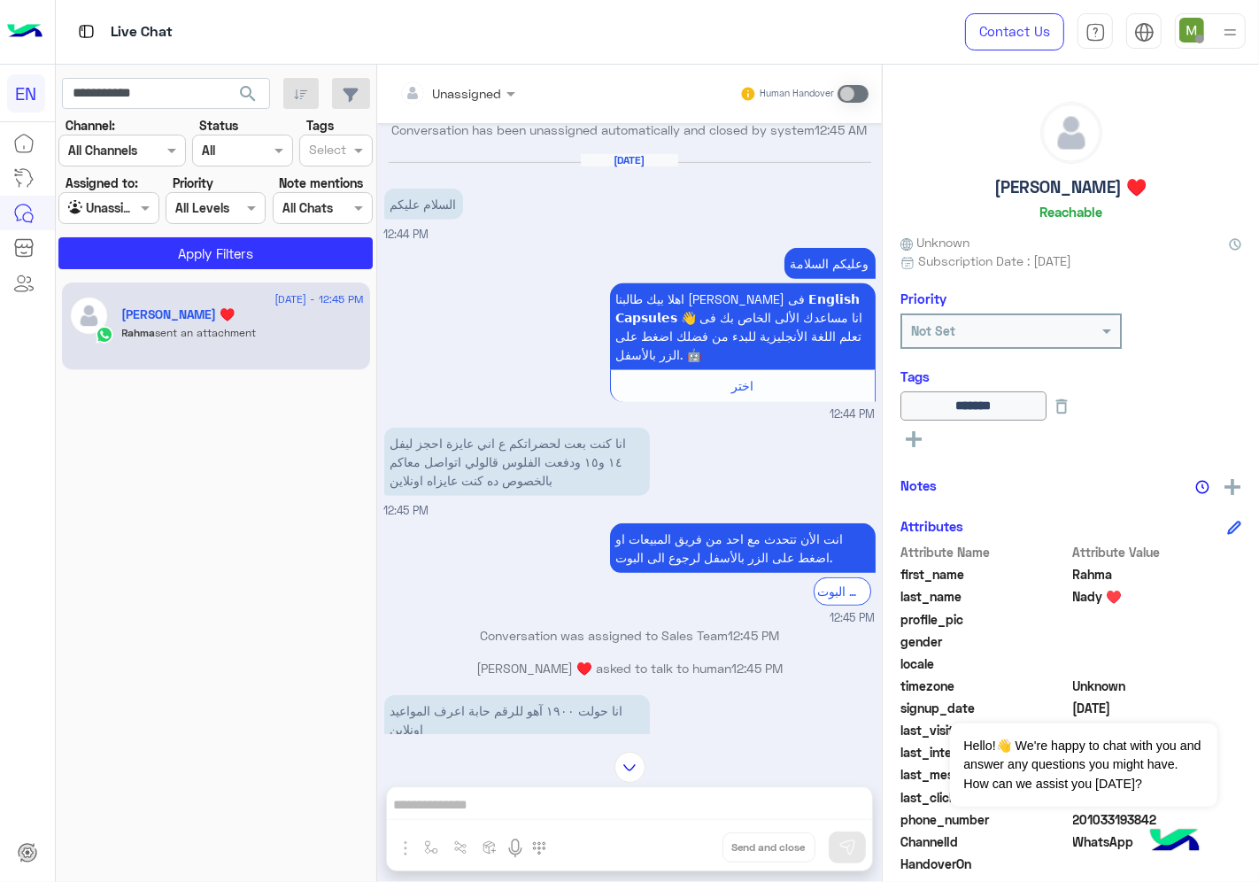 Image resolution: width=1259 pixels, height=882 pixels. I want to click on div: الرجوع الى البوت, so click(842, 591).